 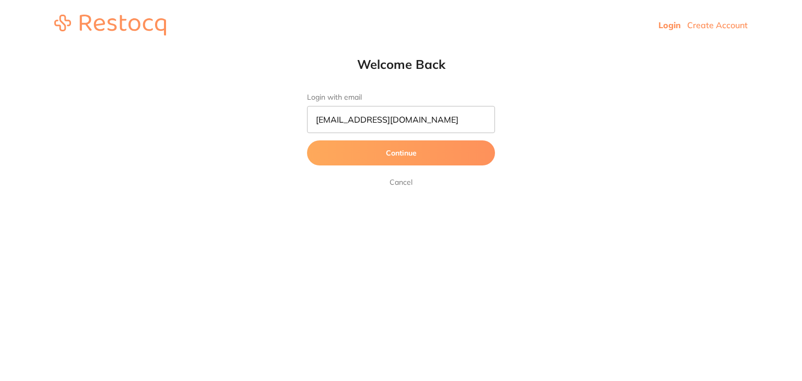 I want to click on img: restocq_logo.svg, so click(x=110, y=25).